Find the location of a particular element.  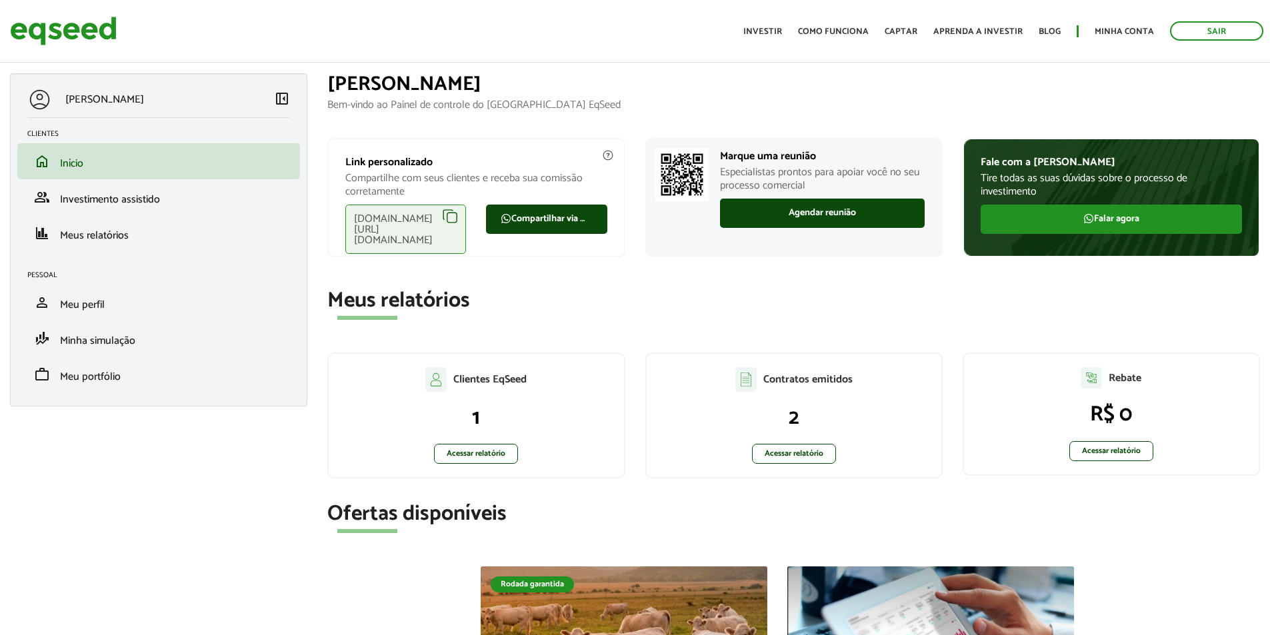

p: R$ 0 is located at coordinates (1112, 415).